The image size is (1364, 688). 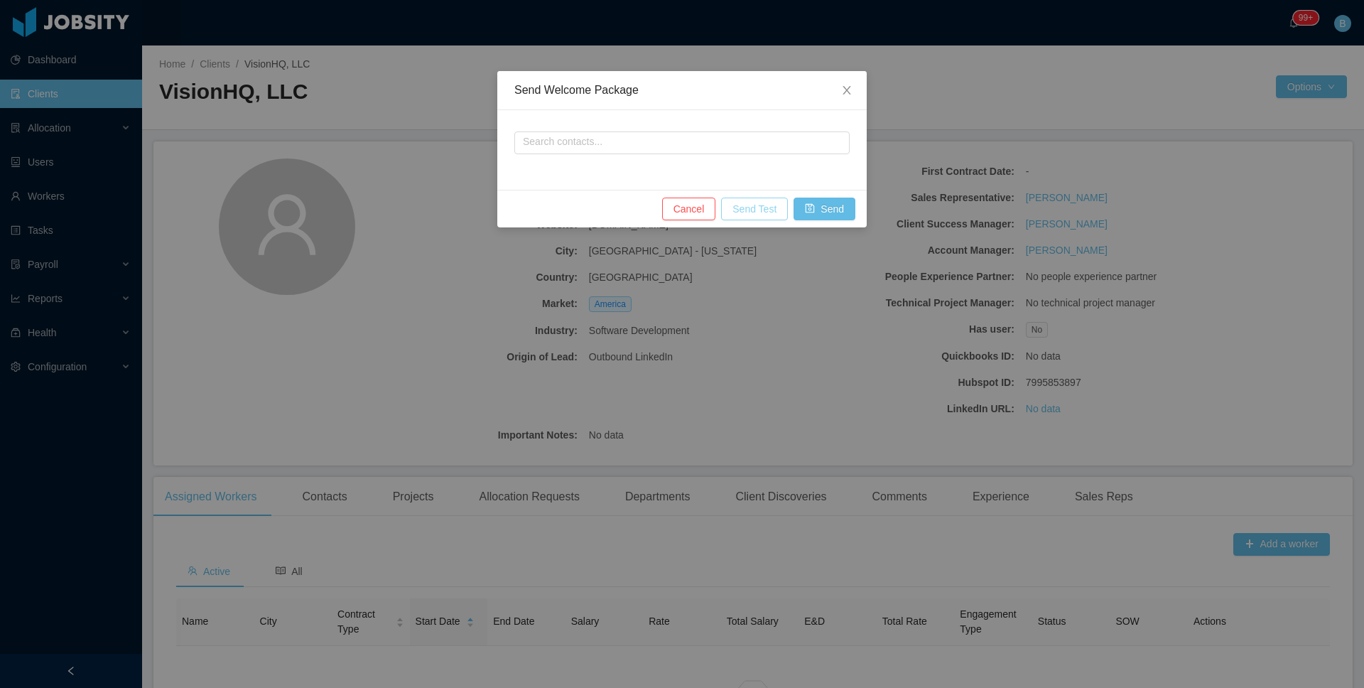 What do you see at coordinates (824, 209) in the screenshot?
I see `button: icon: saveSend` at bounding box center [824, 209].